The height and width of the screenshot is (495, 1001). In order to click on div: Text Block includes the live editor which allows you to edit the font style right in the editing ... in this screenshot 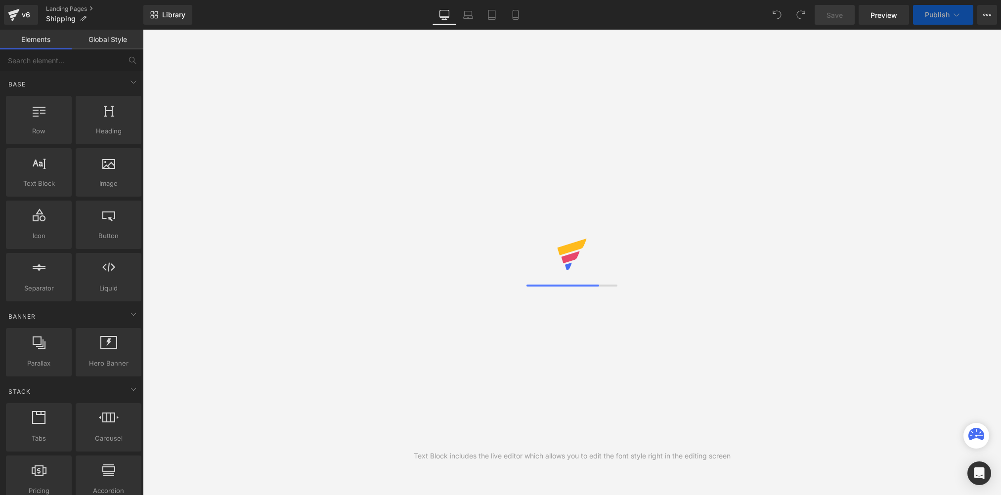, I will do `click(572, 456)`.